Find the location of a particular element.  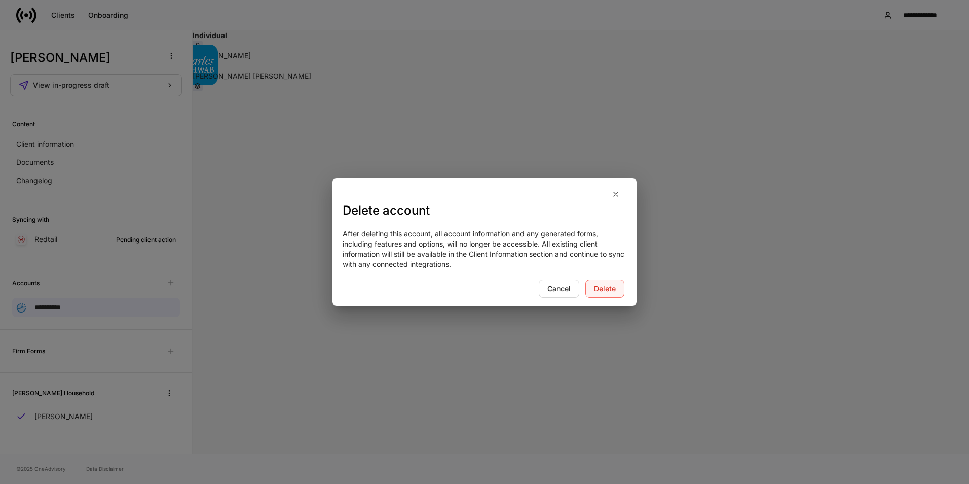

button: Cancel is located at coordinates (559, 288).